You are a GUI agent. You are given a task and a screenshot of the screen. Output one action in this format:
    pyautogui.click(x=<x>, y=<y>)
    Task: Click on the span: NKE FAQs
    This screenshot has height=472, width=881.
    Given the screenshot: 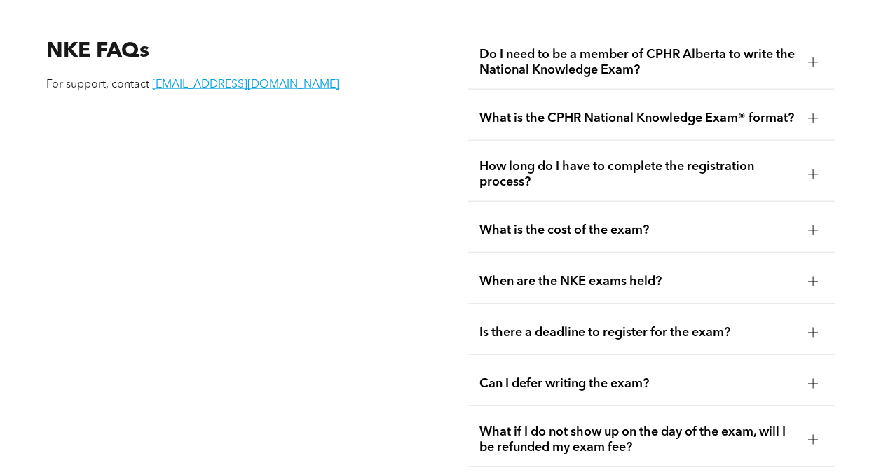 What is the action you would take?
    pyautogui.click(x=97, y=51)
    